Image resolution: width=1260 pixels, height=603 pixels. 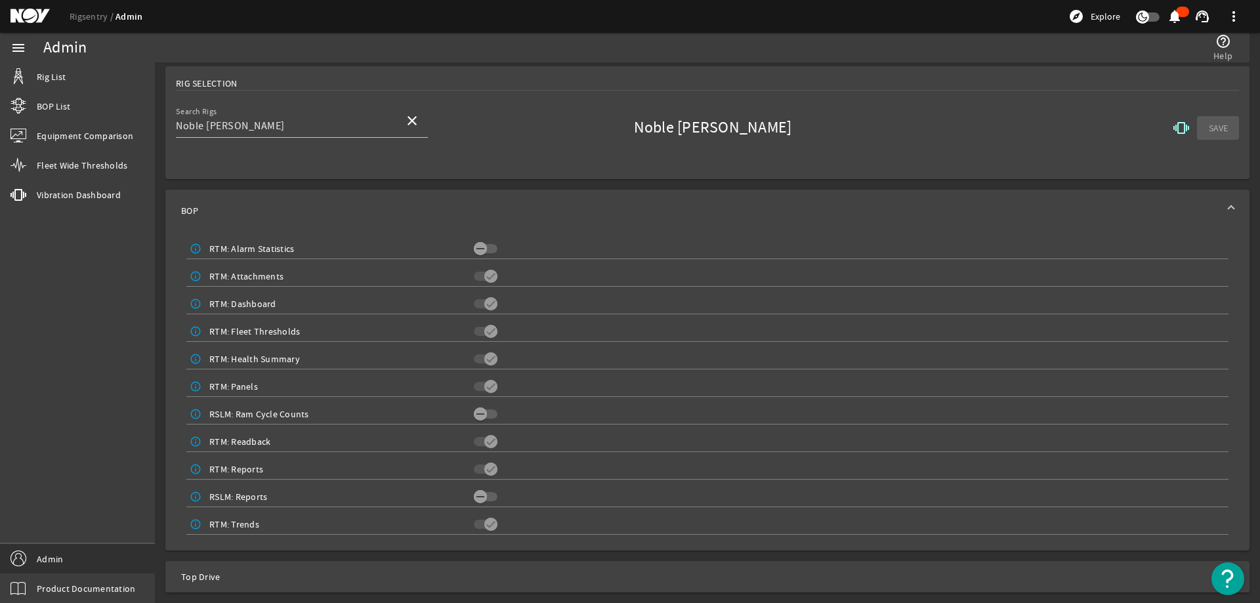 I want to click on span: Rig List, so click(x=51, y=77).